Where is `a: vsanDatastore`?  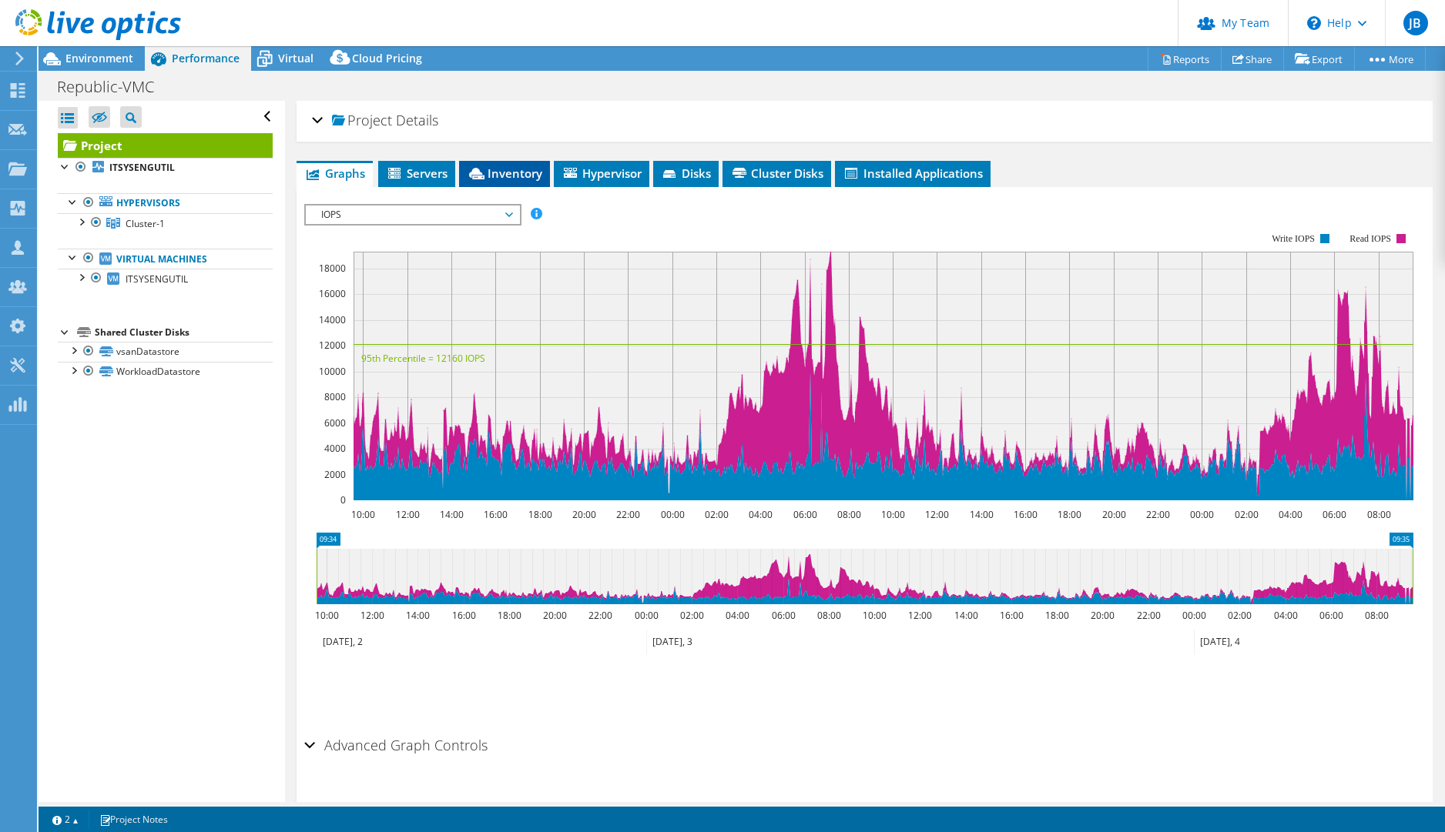 a: vsanDatastore is located at coordinates (165, 352).